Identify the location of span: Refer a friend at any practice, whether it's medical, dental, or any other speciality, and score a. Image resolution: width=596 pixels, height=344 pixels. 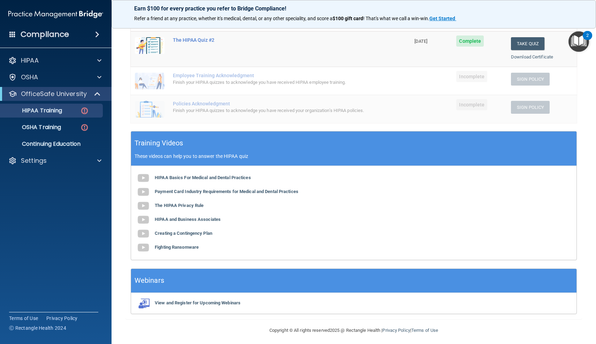
(233, 18).